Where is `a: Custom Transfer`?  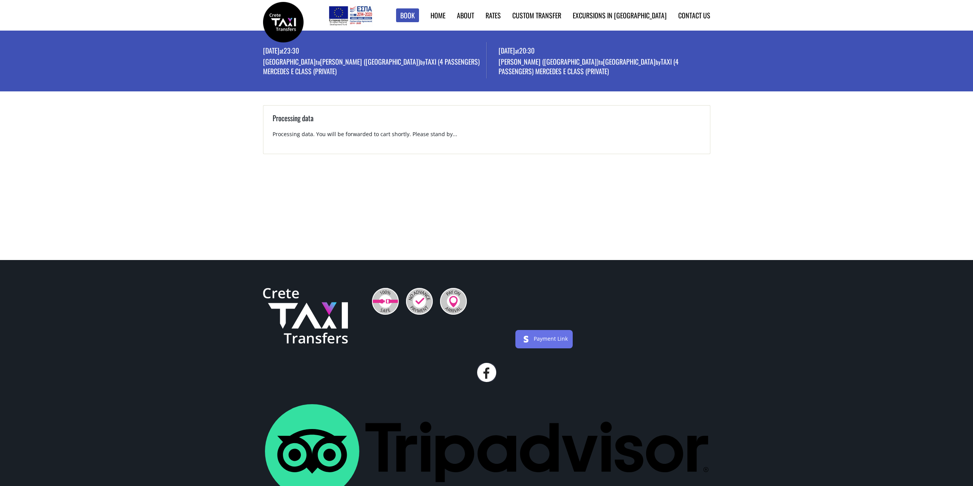
a: Custom Transfer is located at coordinates (537, 15).